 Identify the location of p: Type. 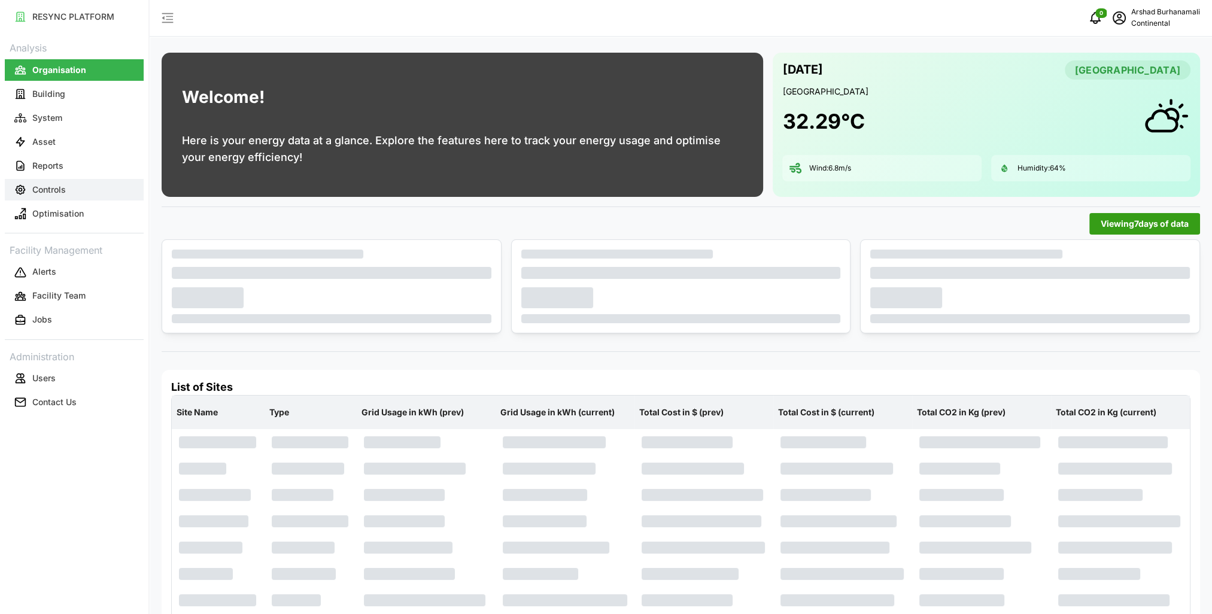
(311, 412).